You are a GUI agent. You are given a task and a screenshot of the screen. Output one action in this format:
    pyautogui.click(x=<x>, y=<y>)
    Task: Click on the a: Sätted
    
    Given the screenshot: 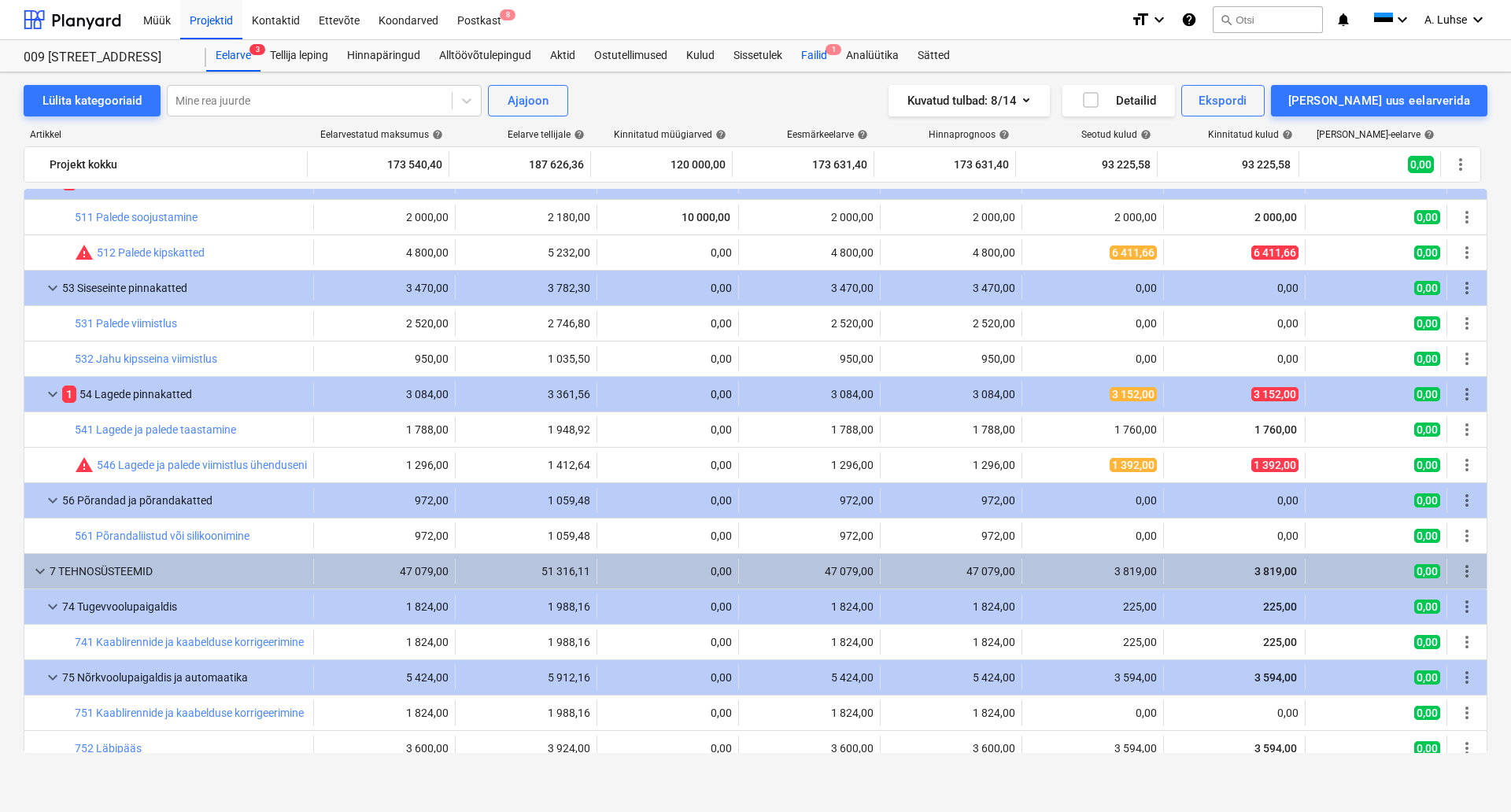 What is the action you would take?
    pyautogui.click(x=933, y=56)
    